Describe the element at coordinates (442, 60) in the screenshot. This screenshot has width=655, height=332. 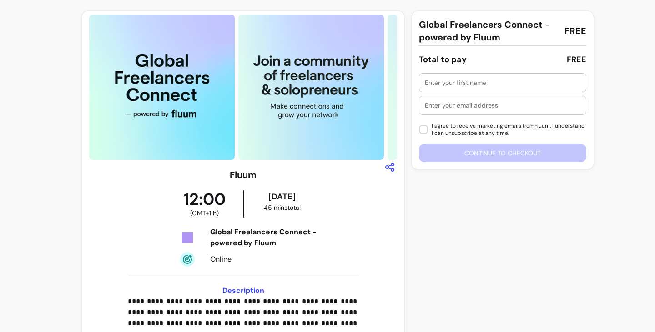
I see `div: Total to pay` at that location.